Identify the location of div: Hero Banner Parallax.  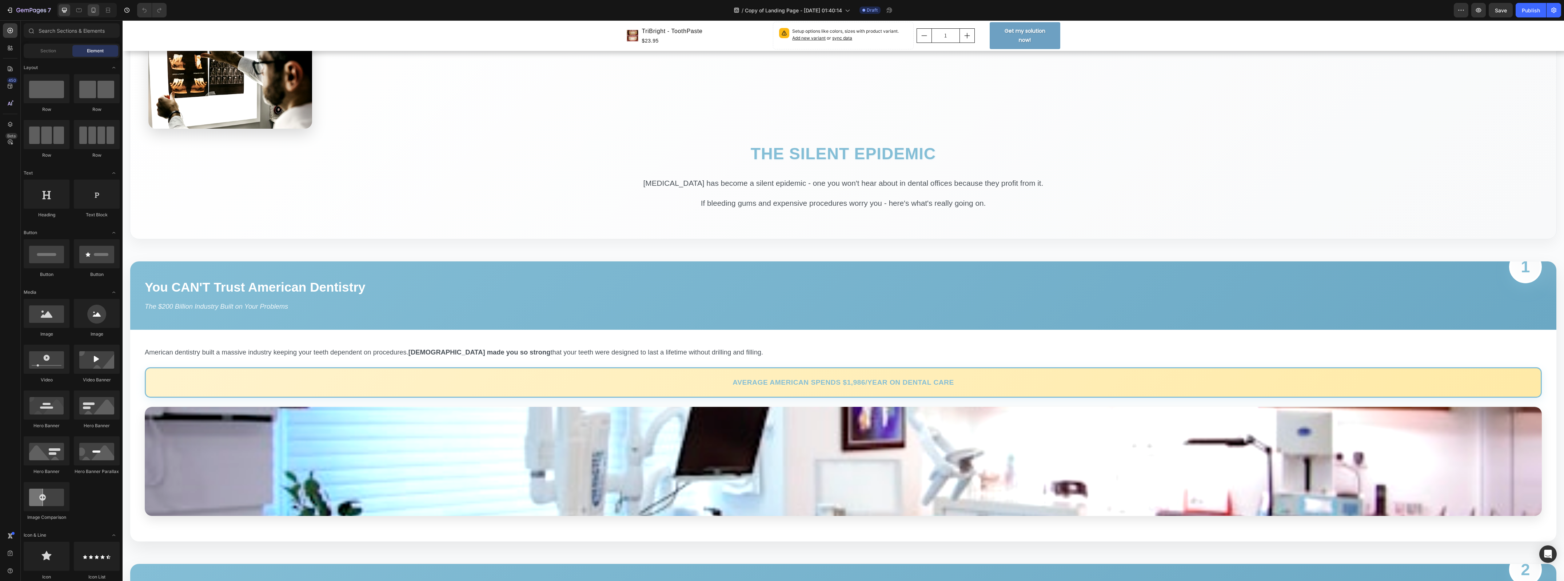
(97, 472).